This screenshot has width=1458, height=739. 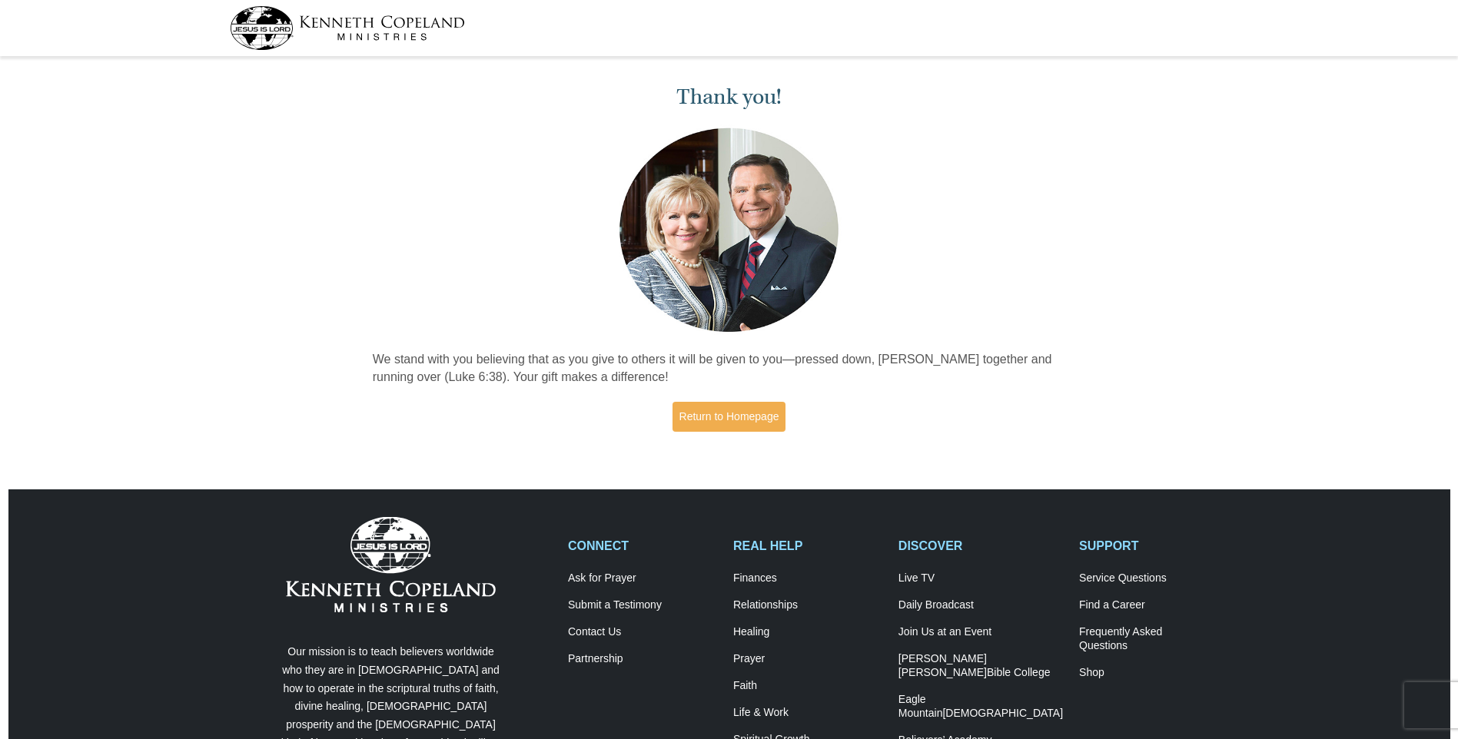 I want to click on a: Service Questions, so click(x=1153, y=579).